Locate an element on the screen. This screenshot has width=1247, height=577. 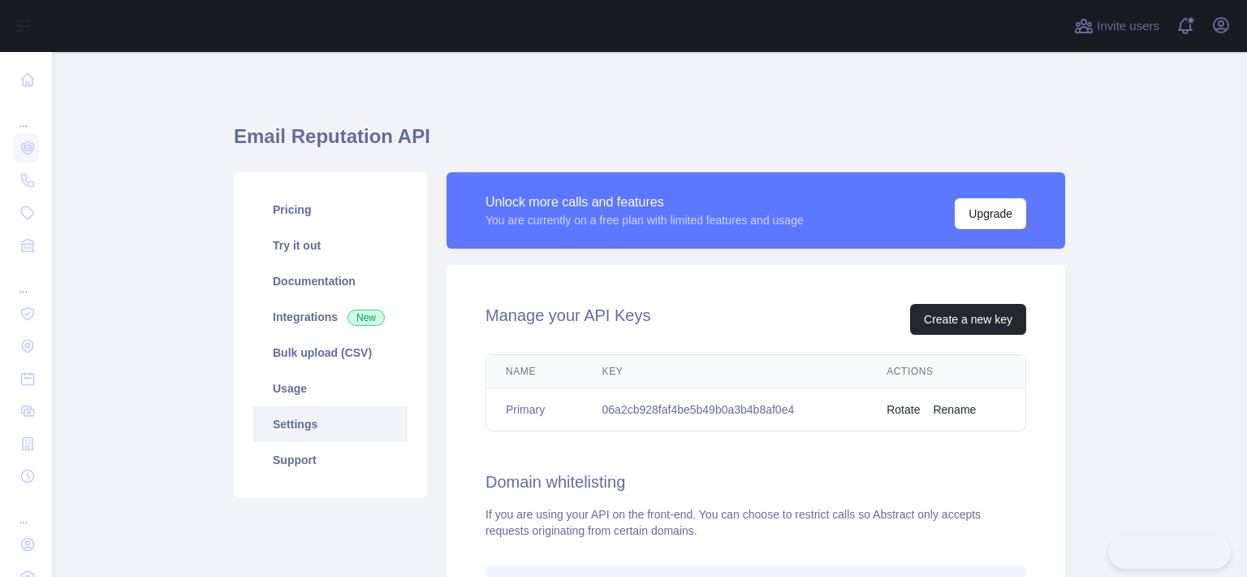
span: Invite users is located at coordinates (1128, 26).